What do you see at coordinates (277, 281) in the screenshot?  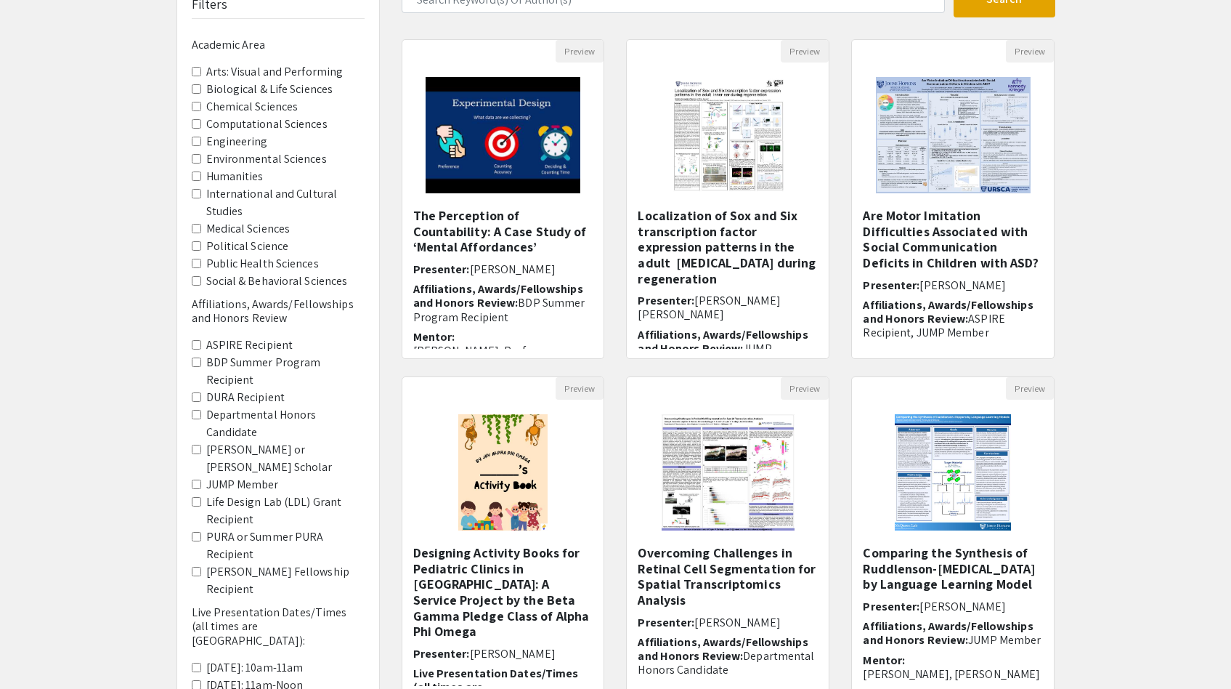 I see `label: Social & Behavioral Sciences` at bounding box center [277, 281].